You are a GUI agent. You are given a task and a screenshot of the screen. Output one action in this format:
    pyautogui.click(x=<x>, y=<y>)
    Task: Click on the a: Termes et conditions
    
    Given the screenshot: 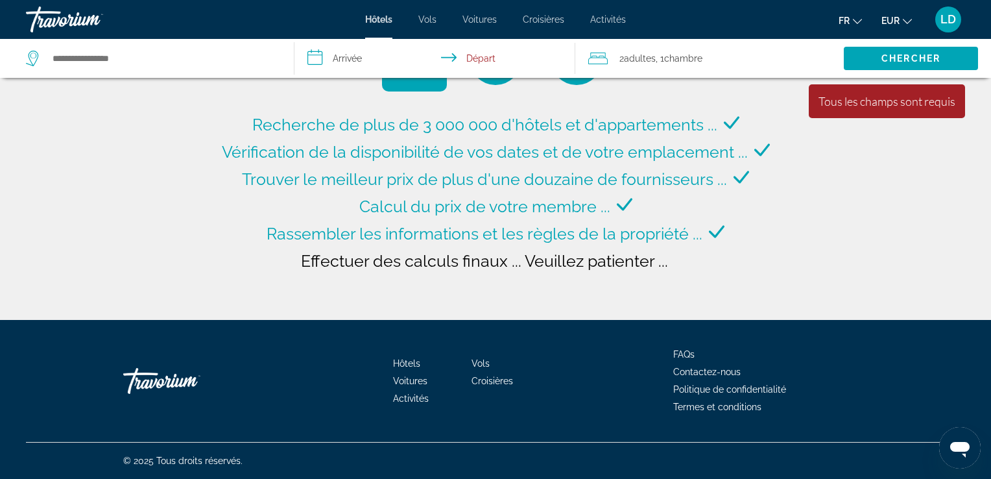 What is the action you would take?
    pyautogui.click(x=717, y=407)
    